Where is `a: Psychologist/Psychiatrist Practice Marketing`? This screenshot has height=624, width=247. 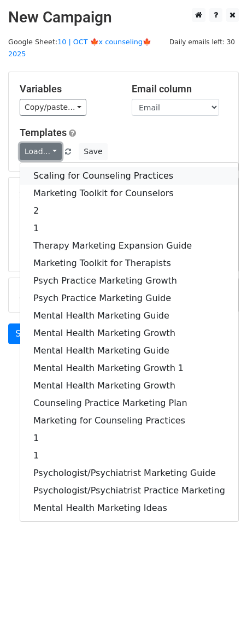
a: Psychologist/Psychiatrist Practice Marketing is located at coordinates (129, 491).